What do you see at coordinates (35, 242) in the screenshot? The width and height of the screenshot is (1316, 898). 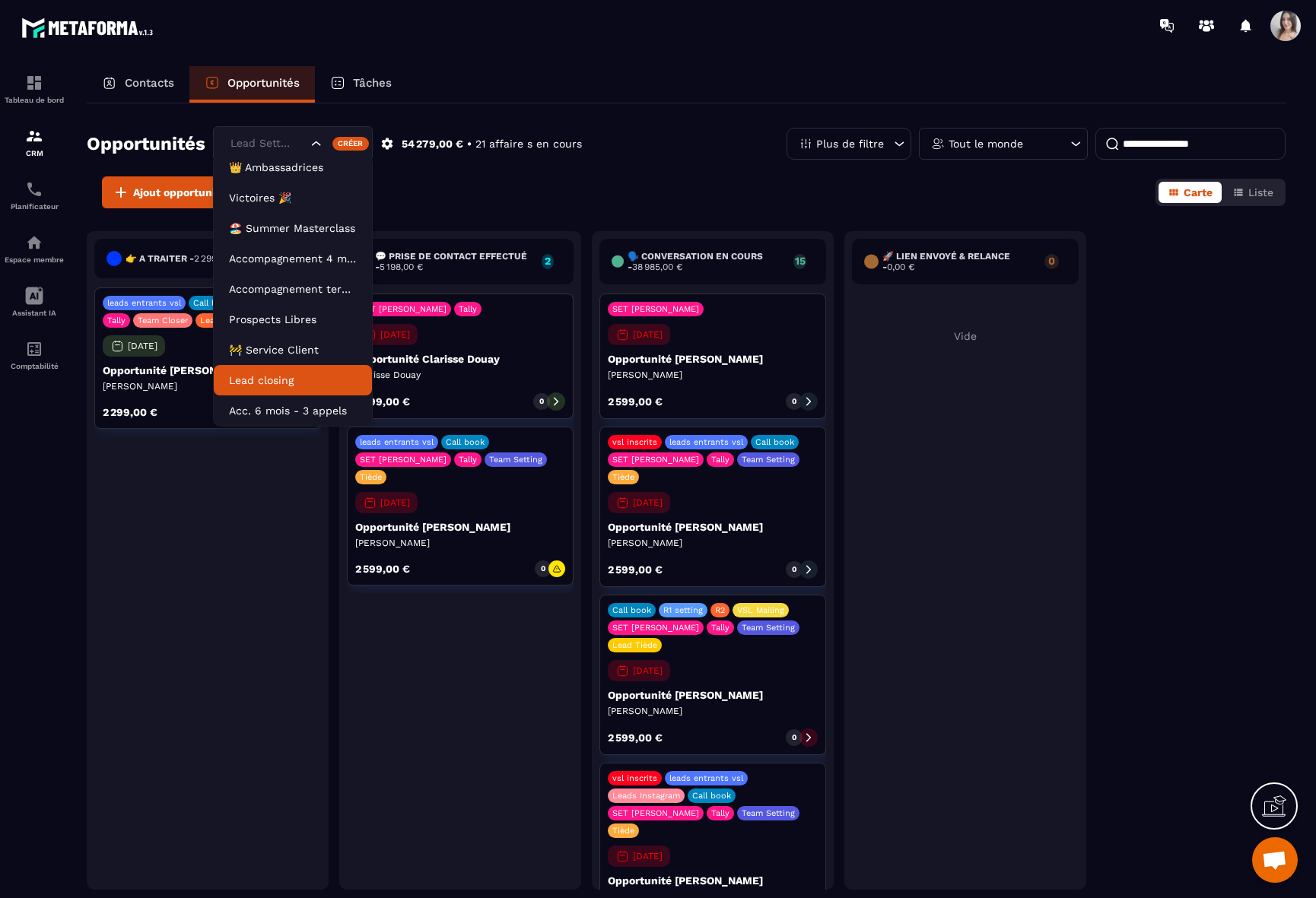 I see `img: automations` at bounding box center [35, 242].